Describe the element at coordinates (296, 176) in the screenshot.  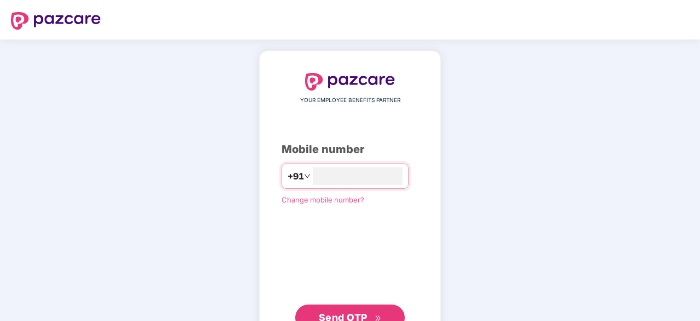
I see `span: +91` at that location.